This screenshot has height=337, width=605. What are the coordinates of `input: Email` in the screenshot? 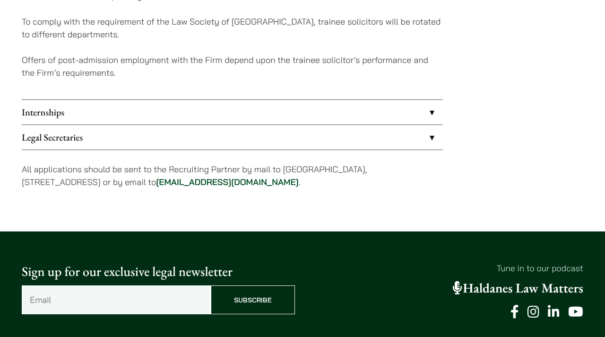 It's located at (116, 299).